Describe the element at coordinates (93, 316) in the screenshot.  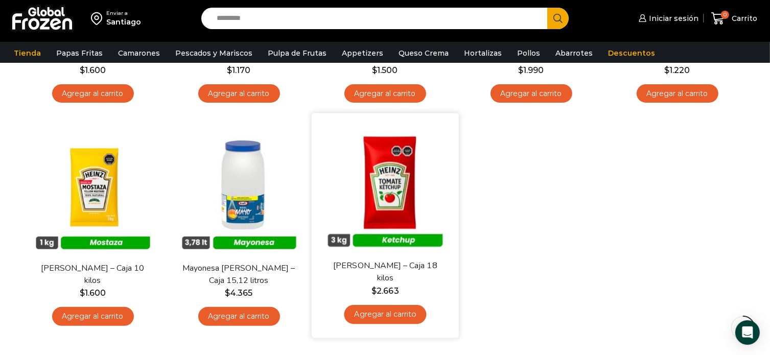
I see `a: Agregar al carrito: “Mostaza Heinz - Caja 10 kilos”` at that location.